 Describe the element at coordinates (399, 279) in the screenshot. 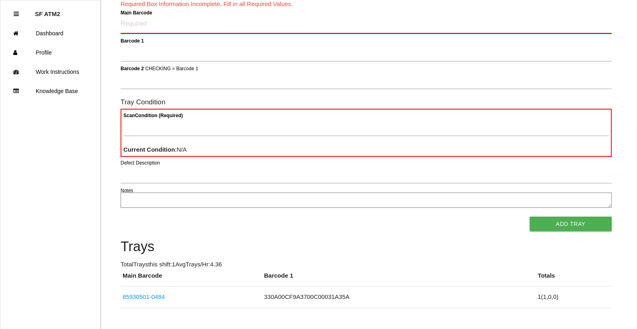

I see `th: Barcode 1` at that location.